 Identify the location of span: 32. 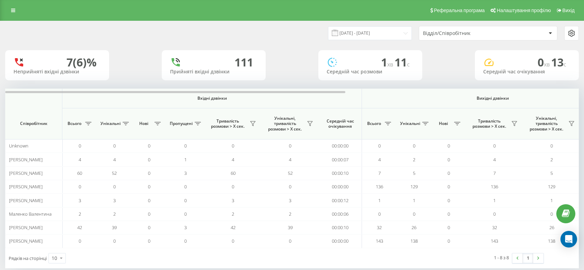
(379, 228).